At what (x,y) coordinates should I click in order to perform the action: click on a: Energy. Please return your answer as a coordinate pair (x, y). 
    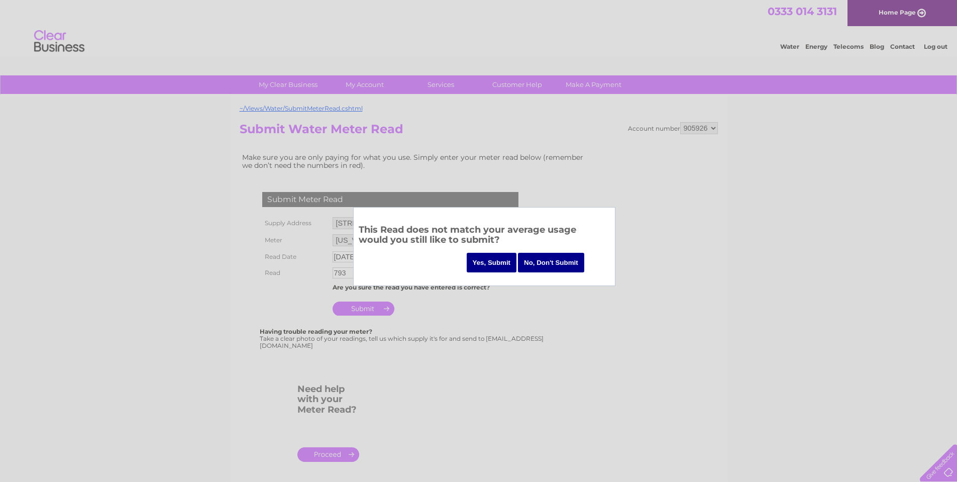
    Looking at the image, I should click on (817, 46).